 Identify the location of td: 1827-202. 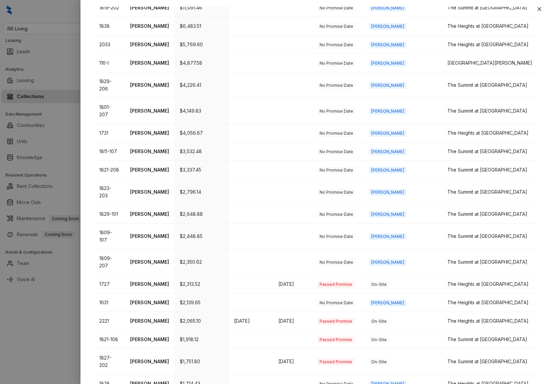
(109, 362).